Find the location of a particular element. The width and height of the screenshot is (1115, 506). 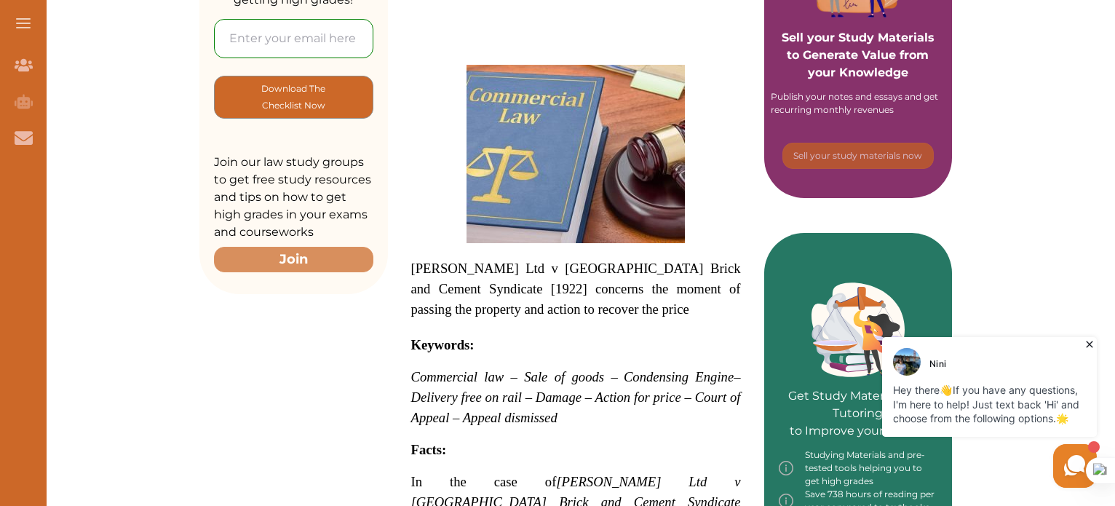

p: Sell your study materials now is located at coordinates (857, 156).